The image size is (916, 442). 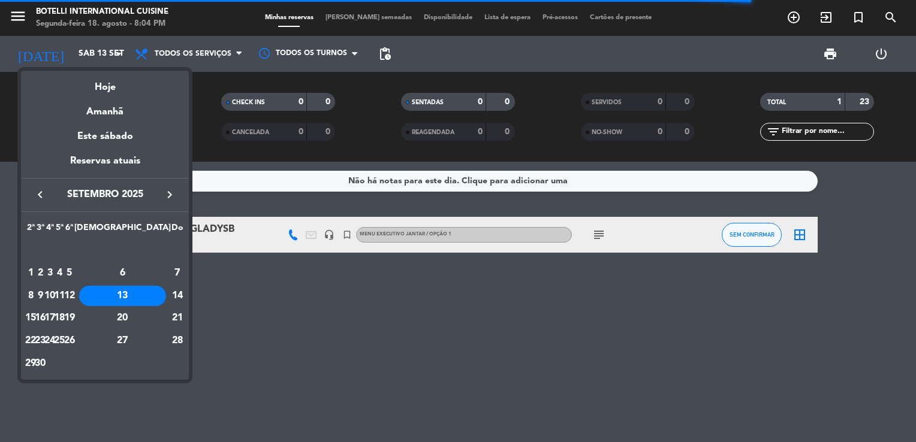 I want to click on td: 14 de setembro de 2025, so click(x=177, y=296).